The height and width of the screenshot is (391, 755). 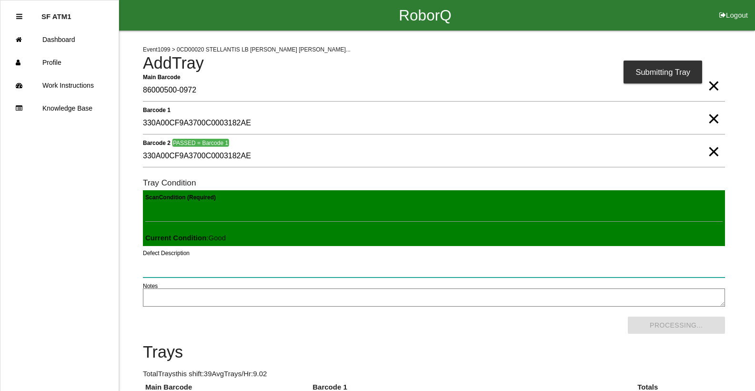 I want to click on h4: Add Tray, so click(x=434, y=63).